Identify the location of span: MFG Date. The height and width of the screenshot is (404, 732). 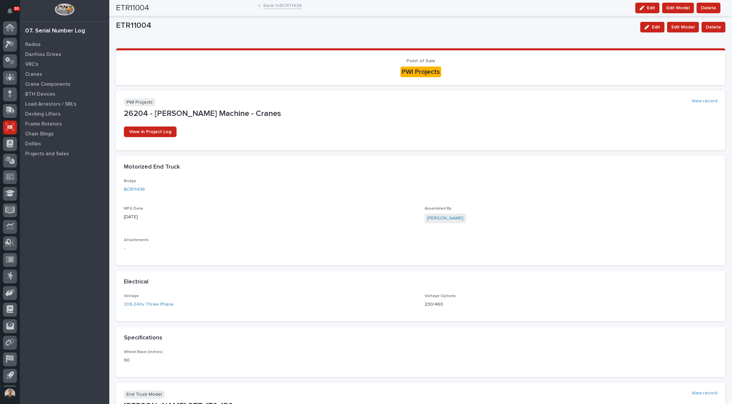
(133, 209).